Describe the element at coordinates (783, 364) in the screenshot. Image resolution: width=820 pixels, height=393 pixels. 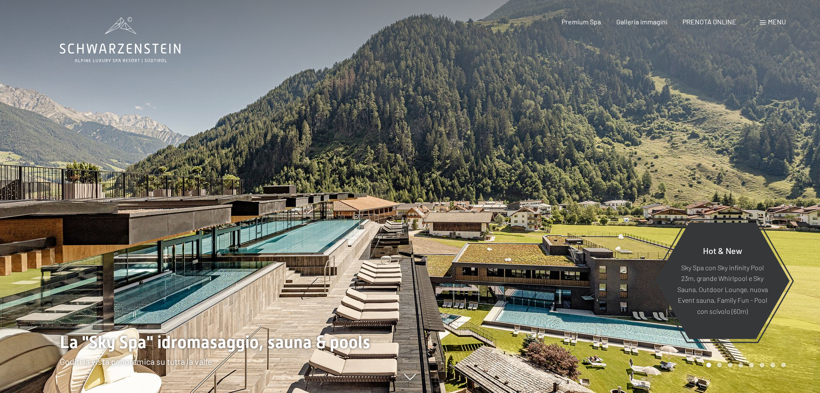
I see `div: Carousel Page 8` at that location.